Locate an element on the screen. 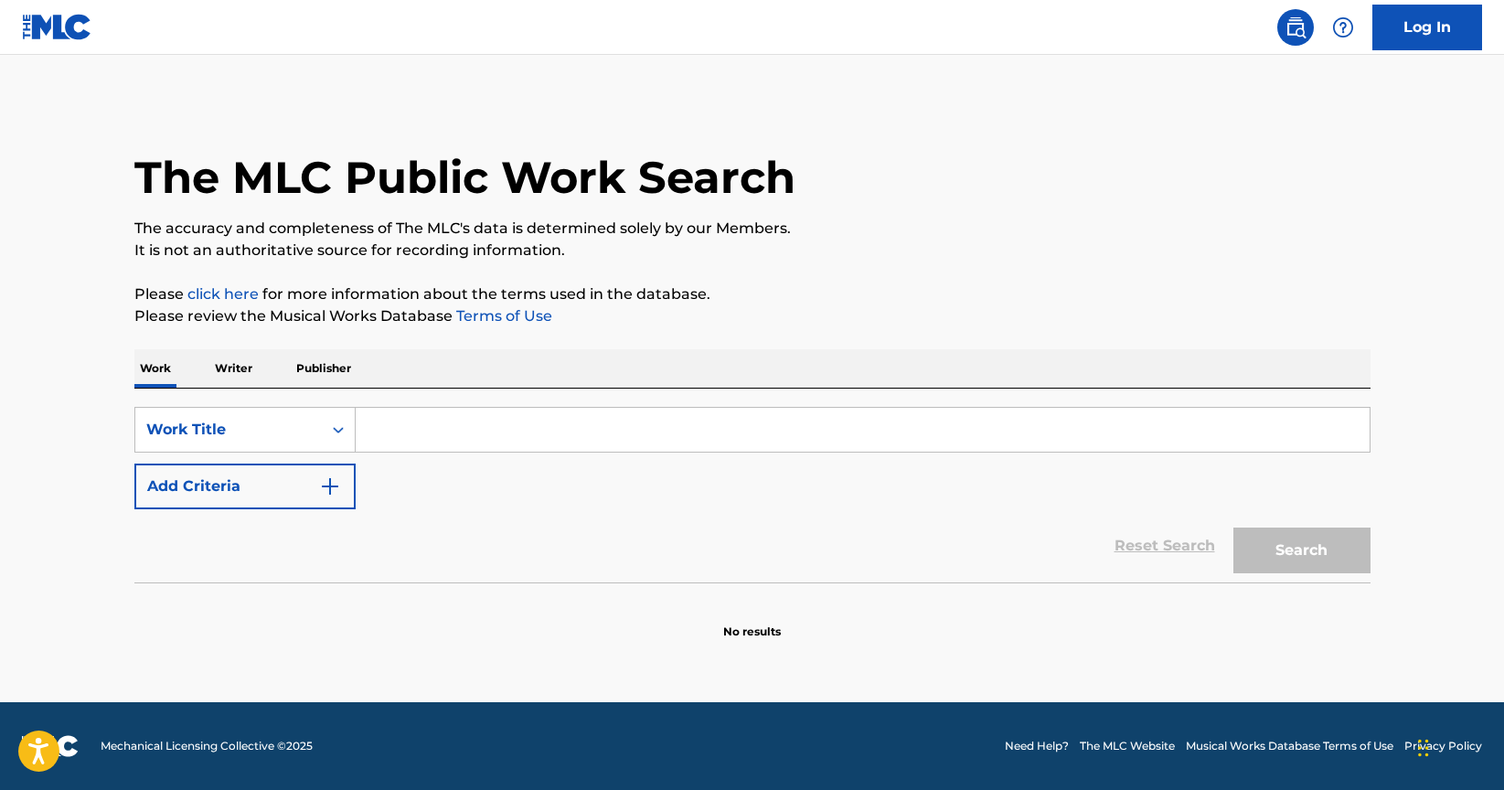 This screenshot has width=1504, height=790. span: Mechanical Licensing Collective © 2025 is located at coordinates (207, 746).